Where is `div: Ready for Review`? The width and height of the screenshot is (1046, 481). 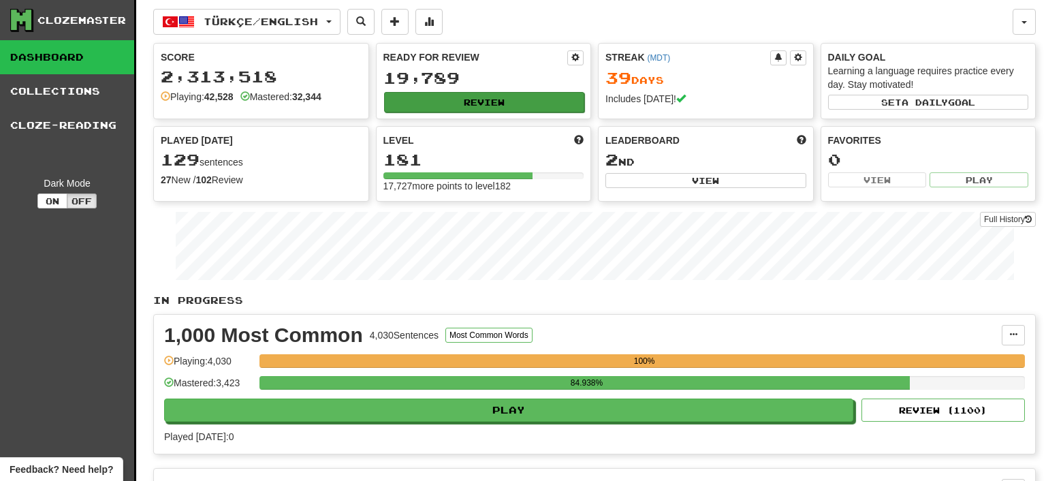
div: Ready for Review is located at coordinates (475, 57).